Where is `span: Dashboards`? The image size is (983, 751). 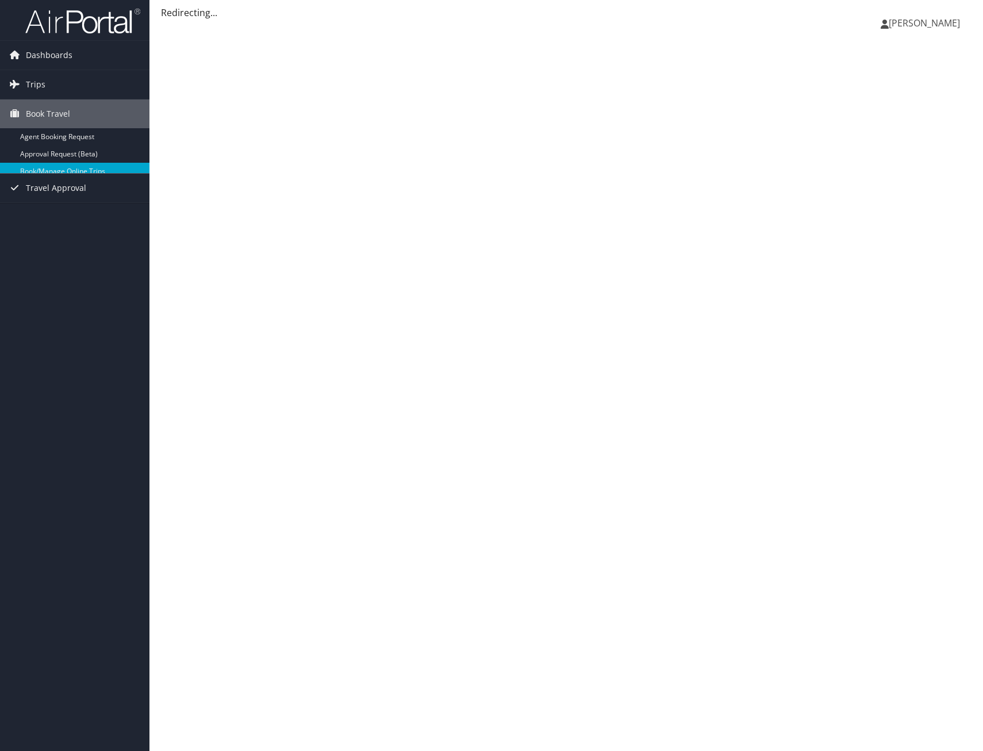
span: Dashboards is located at coordinates (49, 55).